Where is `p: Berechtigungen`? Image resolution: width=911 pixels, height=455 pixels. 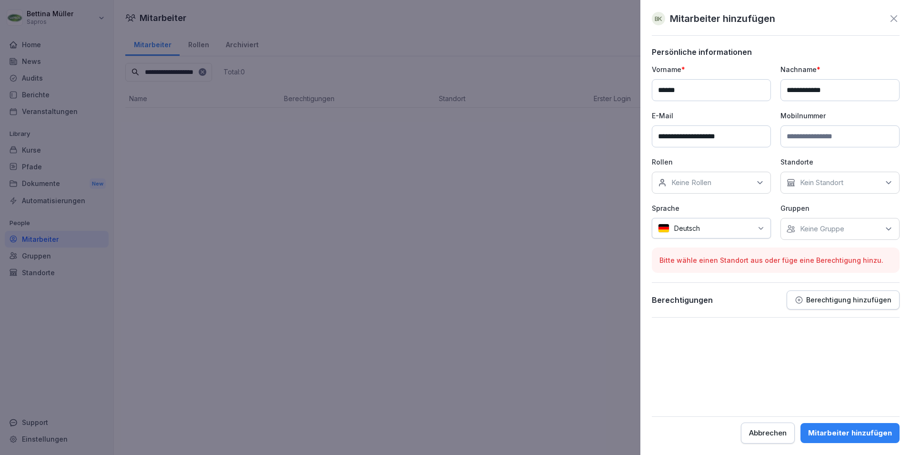
p: Berechtigungen is located at coordinates (682, 300).